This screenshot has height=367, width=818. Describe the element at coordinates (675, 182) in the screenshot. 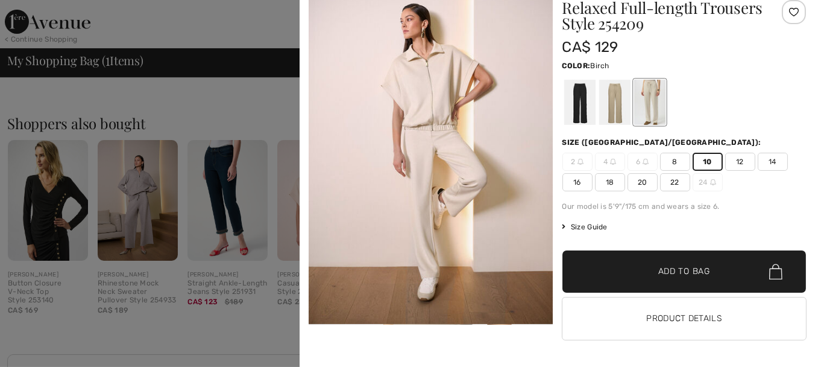

I see `span: 22` at that location.